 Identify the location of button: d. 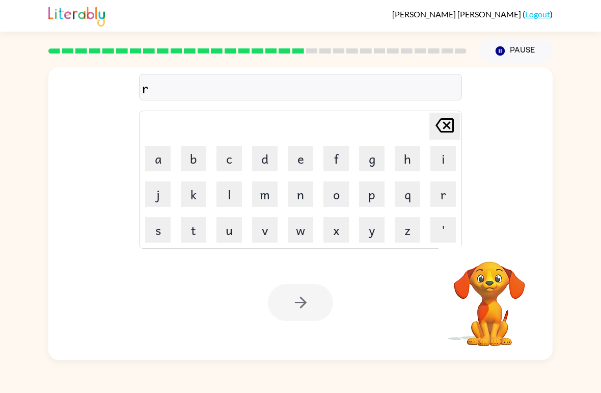
(265, 158).